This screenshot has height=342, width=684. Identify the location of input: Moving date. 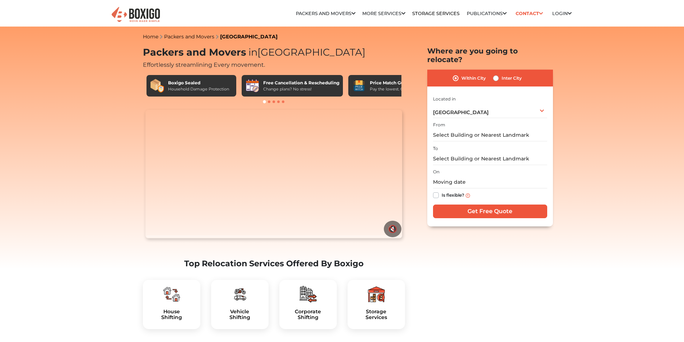
(490, 182).